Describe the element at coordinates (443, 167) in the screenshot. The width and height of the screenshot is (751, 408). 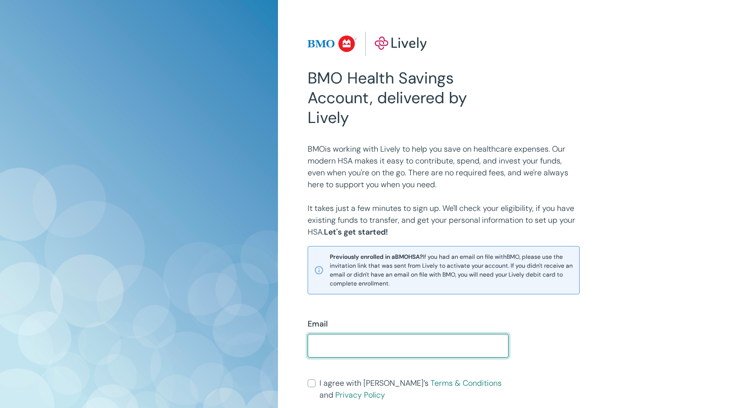
I see `p: BMO is working with Lively to help you save on healthcare expenses. Our modern HSA makes it easy ...` at that location.